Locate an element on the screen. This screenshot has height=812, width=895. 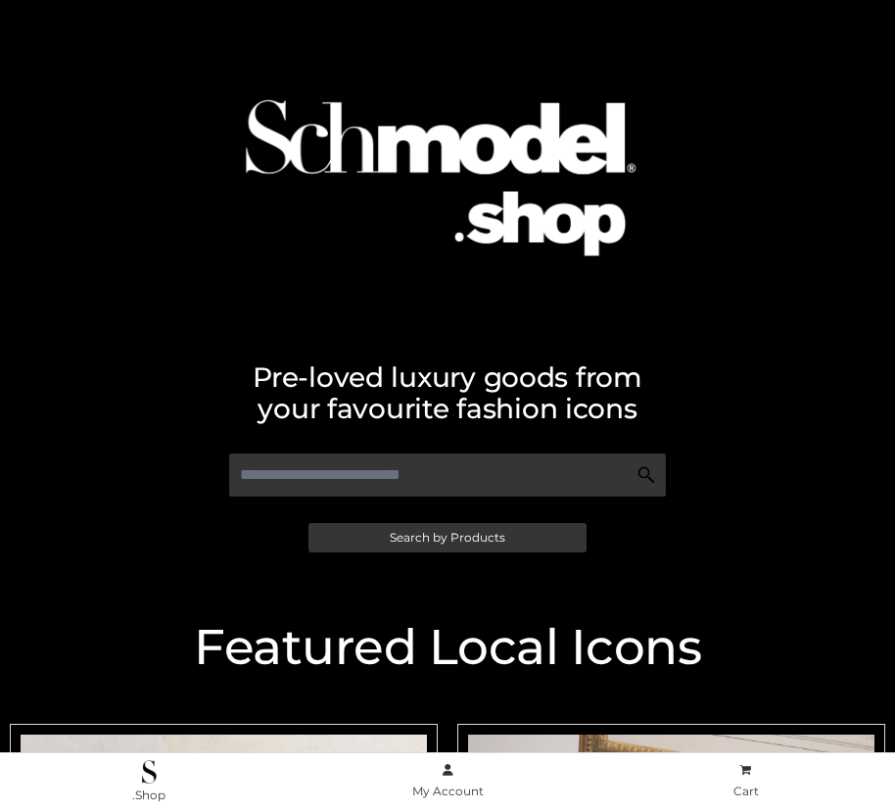
a: Cart is located at coordinates (745, 780).